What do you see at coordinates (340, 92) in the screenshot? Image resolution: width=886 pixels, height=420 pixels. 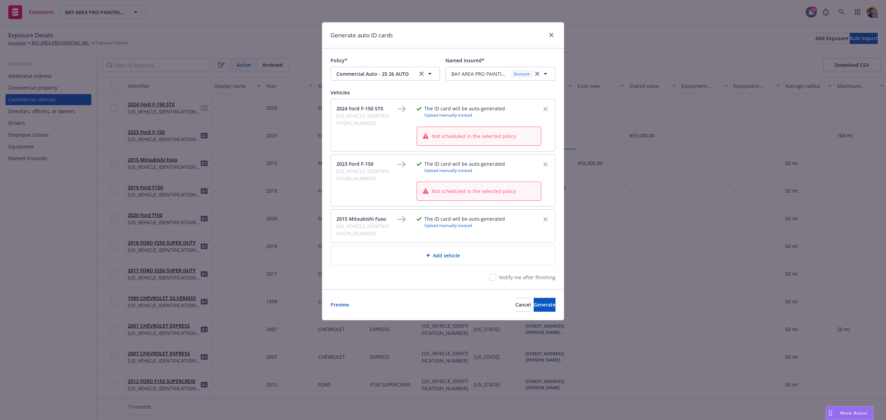 I see `span: Vehicles` at bounding box center [340, 92].